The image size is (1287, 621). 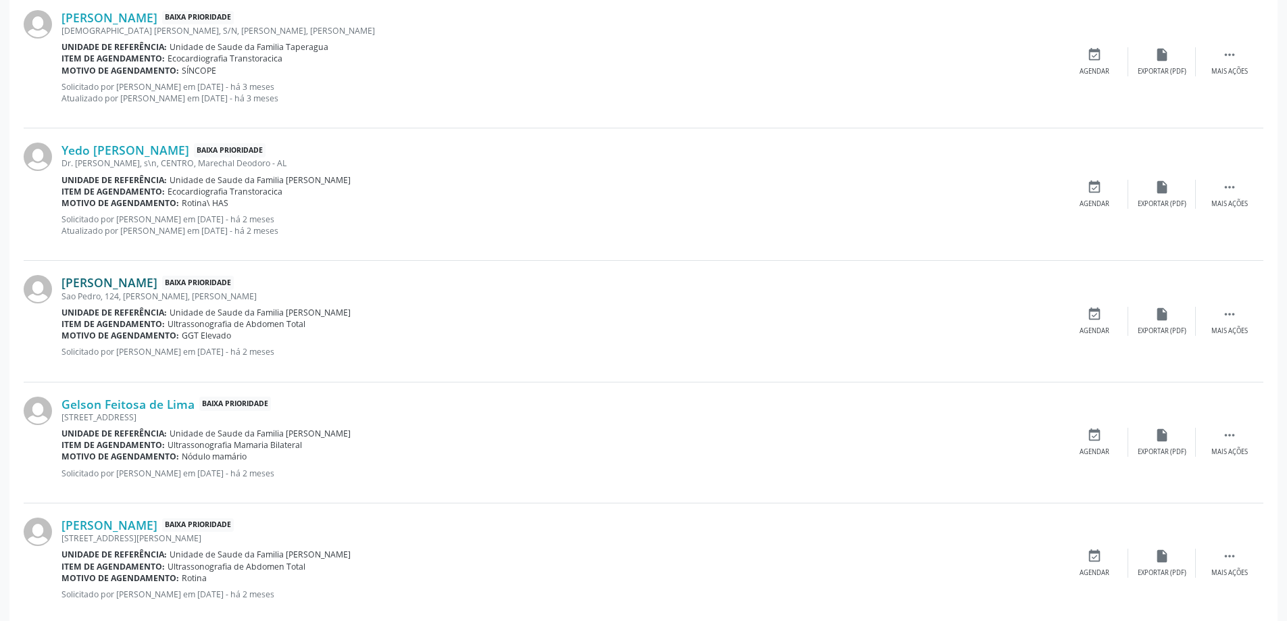 What do you see at coordinates (128, 404) in the screenshot?
I see `a: Gelson Feitosa de Lima` at bounding box center [128, 404].